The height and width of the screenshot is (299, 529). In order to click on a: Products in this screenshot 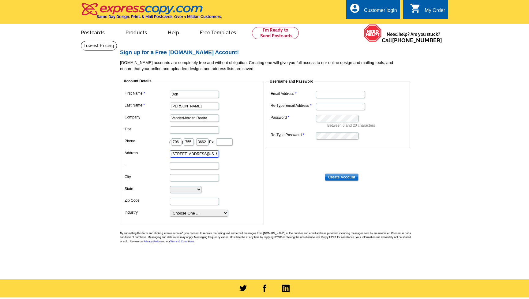, I will do `click(136, 32)`.